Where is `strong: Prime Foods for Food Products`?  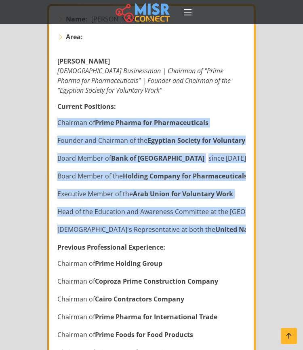 strong: Prime Foods for Food Products is located at coordinates (144, 334).